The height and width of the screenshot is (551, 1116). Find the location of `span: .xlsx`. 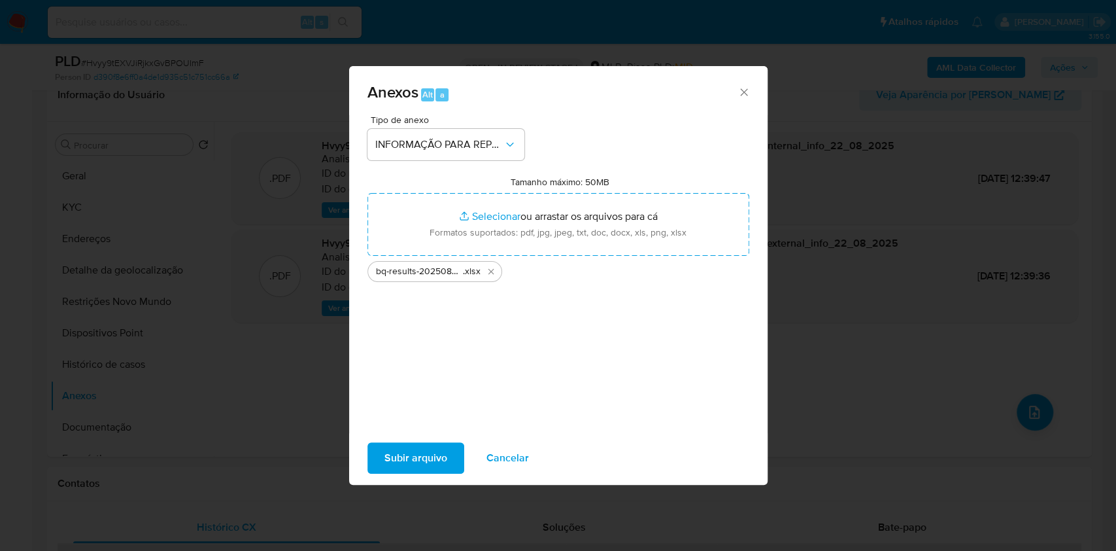

span: .xlsx is located at coordinates (472, 271).